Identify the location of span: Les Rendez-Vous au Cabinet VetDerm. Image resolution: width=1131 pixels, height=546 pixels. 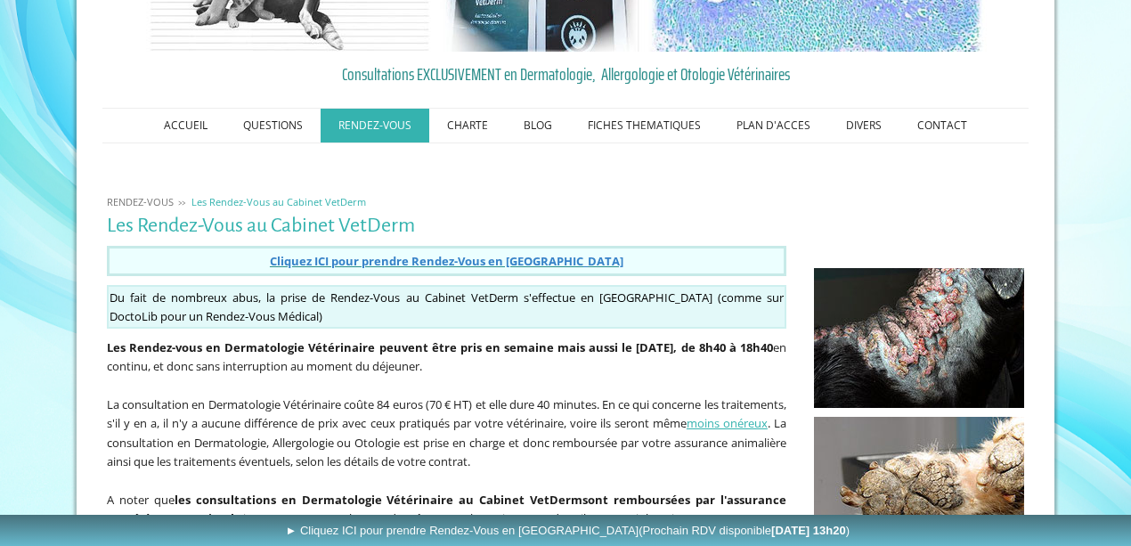
(279, 201).